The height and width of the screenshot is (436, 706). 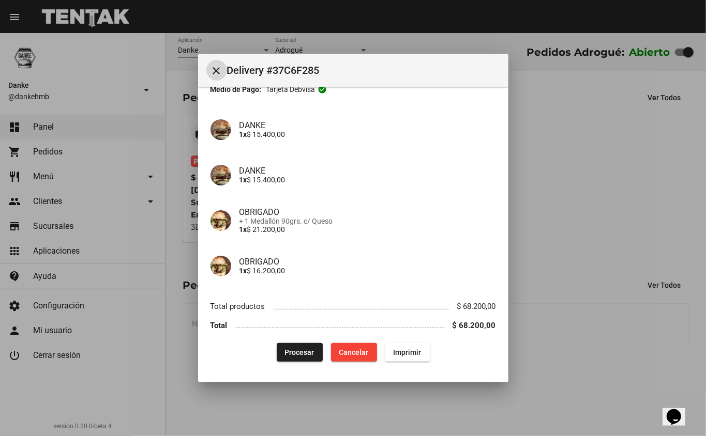 I want to click on mat-icon: check_circle, so click(x=322, y=89).